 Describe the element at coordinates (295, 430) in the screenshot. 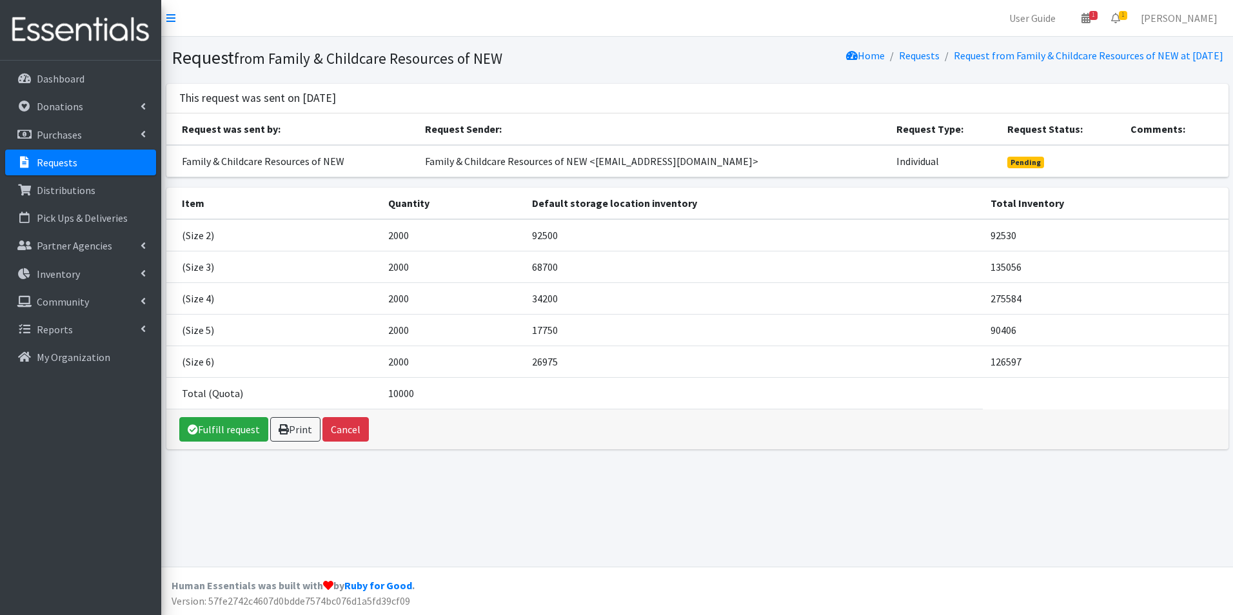

I see `a: Print` at that location.